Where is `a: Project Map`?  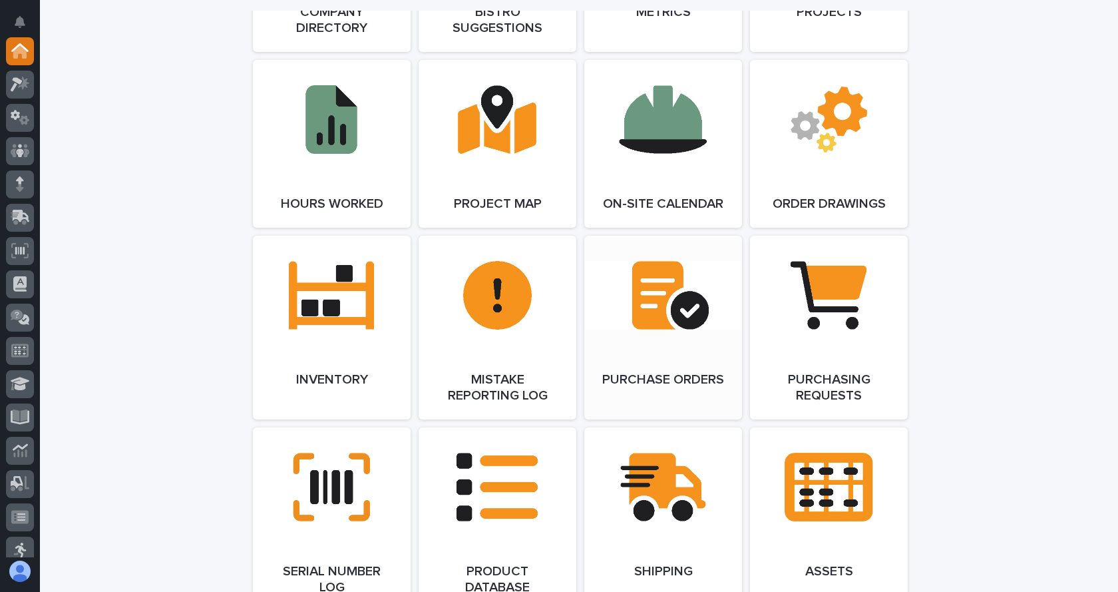 a: Project Map is located at coordinates (497, 144).